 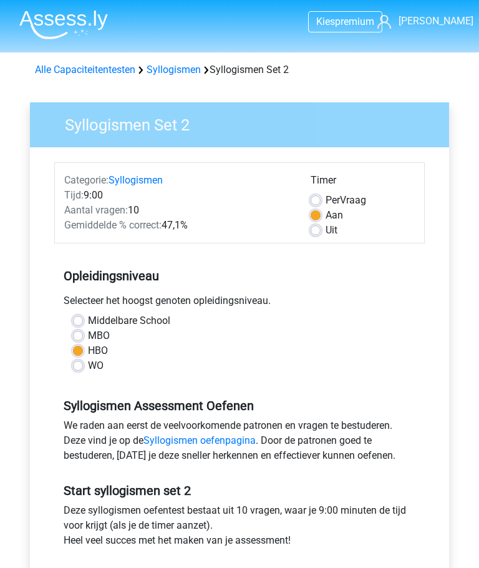 What do you see at coordinates (326, 21) in the screenshot?
I see `span: Kies` at bounding box center [326, 21].